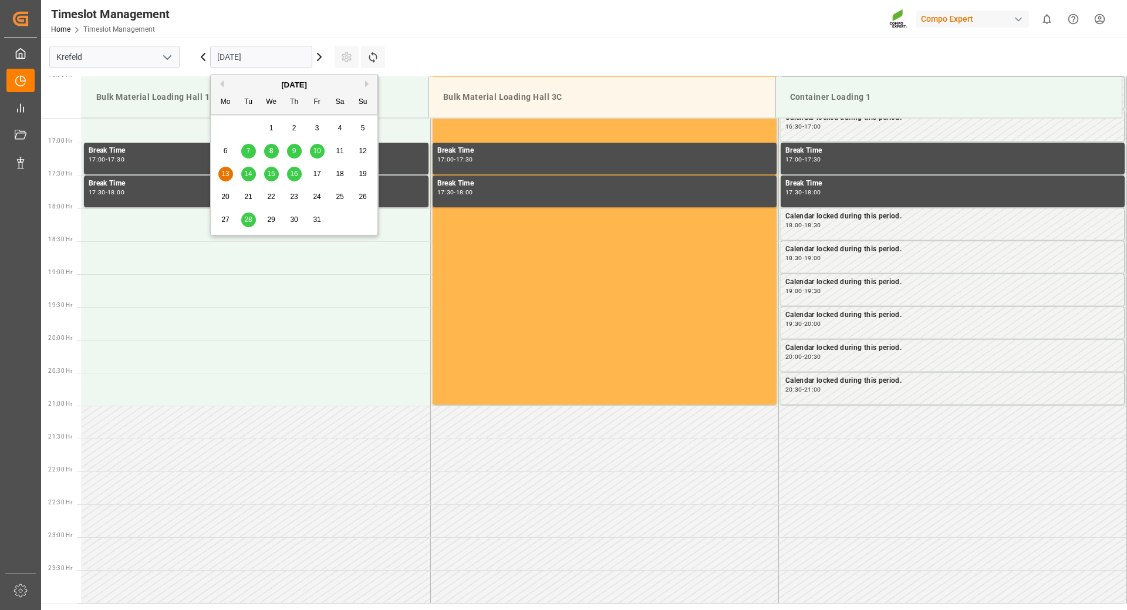  What do you see at coordinates (167, 57) in the screenshot?
I see `button: open menu` at bounding box center [167, 57].